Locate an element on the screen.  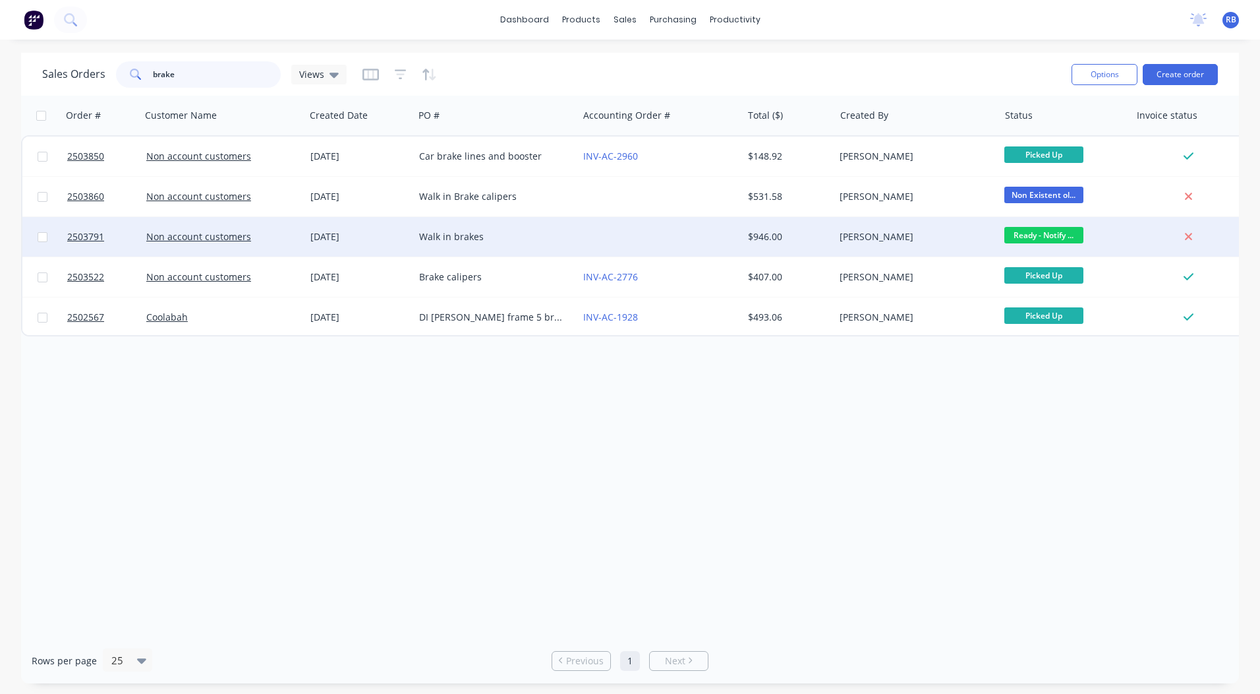
div: Created By is located at coordinates (864, 115).